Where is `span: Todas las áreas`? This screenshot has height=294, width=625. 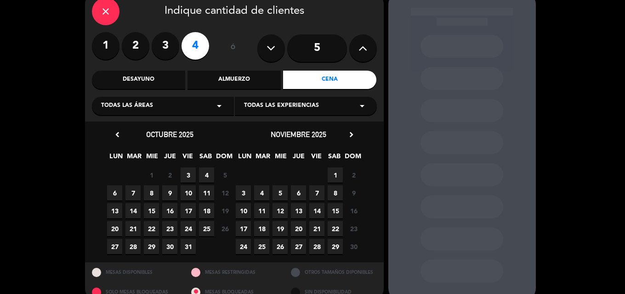 span: Todas las áreas is located at coordinates (127, 106).